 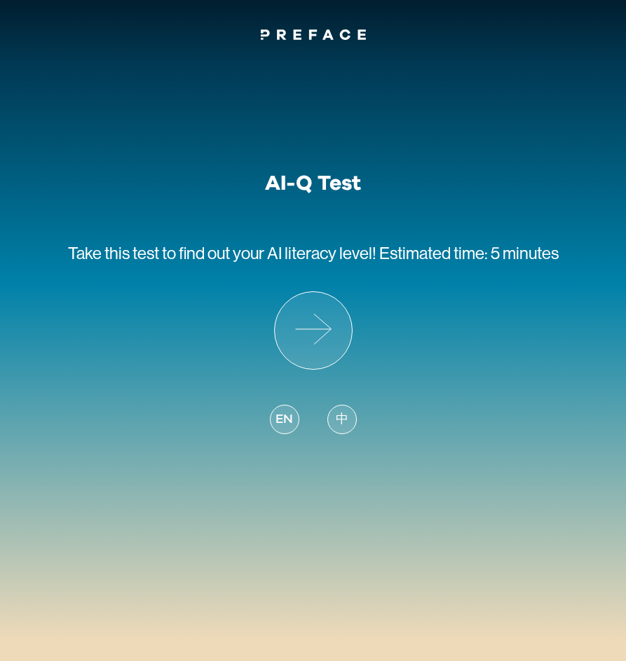 I want to click on span: EN, so click(x=284, y=420).